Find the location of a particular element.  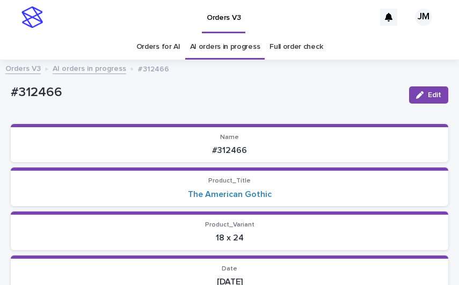

span: Product_Title is located at coordinates (229, 181).